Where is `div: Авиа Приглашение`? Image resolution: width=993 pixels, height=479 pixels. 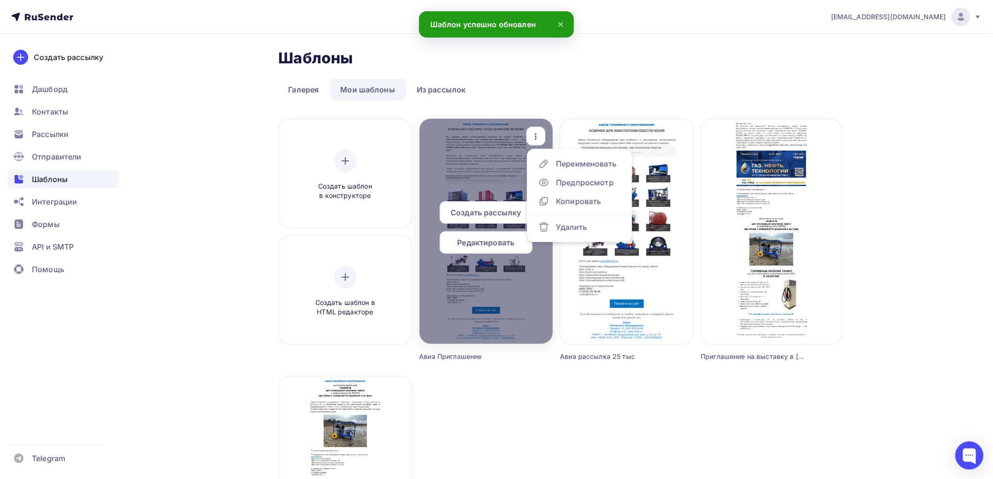 div: Авиа Приглашение is located at coordinates (469, 357).